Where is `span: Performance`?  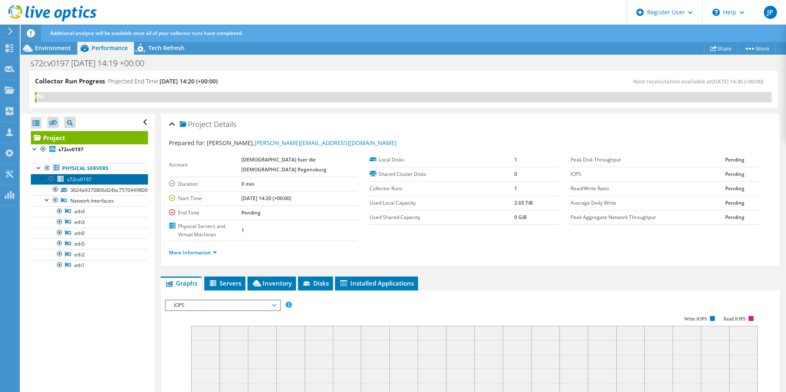
span: Performance is located at coordinates (110, 48).